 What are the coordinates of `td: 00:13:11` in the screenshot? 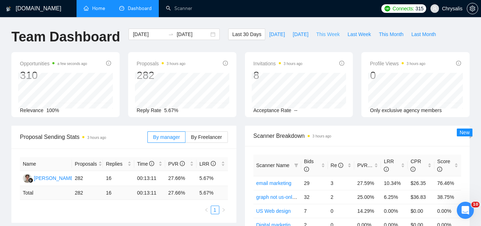 It's located at (150, 192).